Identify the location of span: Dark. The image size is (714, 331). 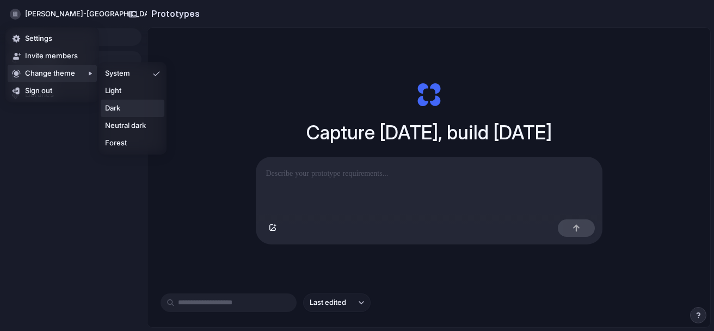
(113, 108).